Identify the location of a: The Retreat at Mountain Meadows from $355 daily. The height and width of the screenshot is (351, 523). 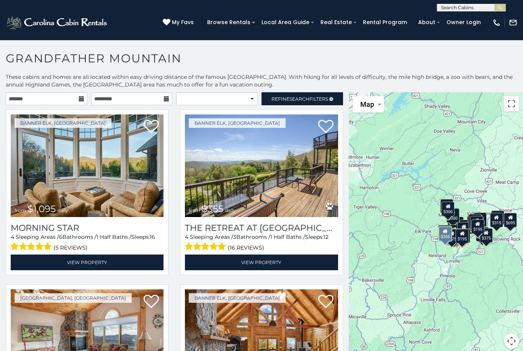
(261, 166).